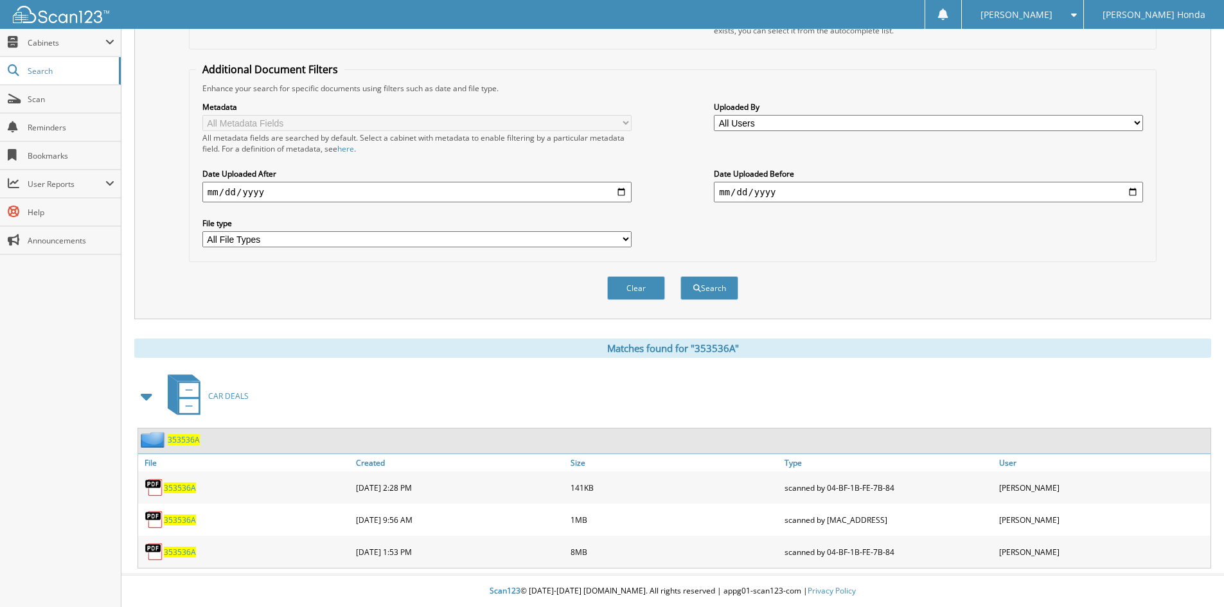 This screenshot has height=607, width=1224. What do you see at coordinates (675, 552) in the screenshot?
I see `div: 8MB` at bounding box center [675, 552].